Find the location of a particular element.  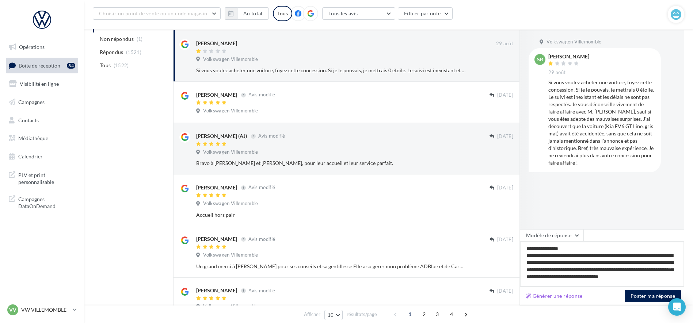

span: 1 is located at coordinates (410, 315).